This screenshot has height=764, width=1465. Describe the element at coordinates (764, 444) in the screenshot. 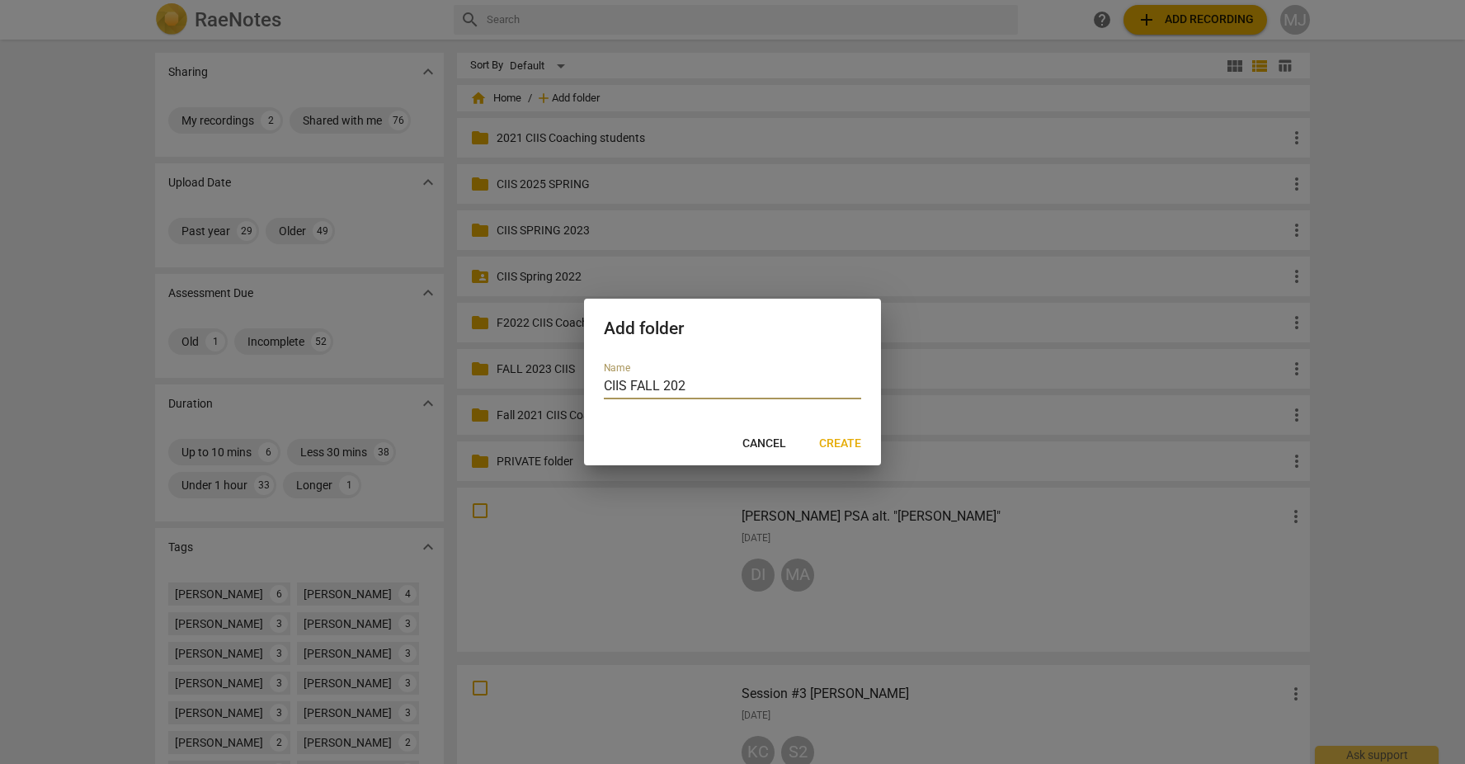

I see `button: Cancel` at that location.